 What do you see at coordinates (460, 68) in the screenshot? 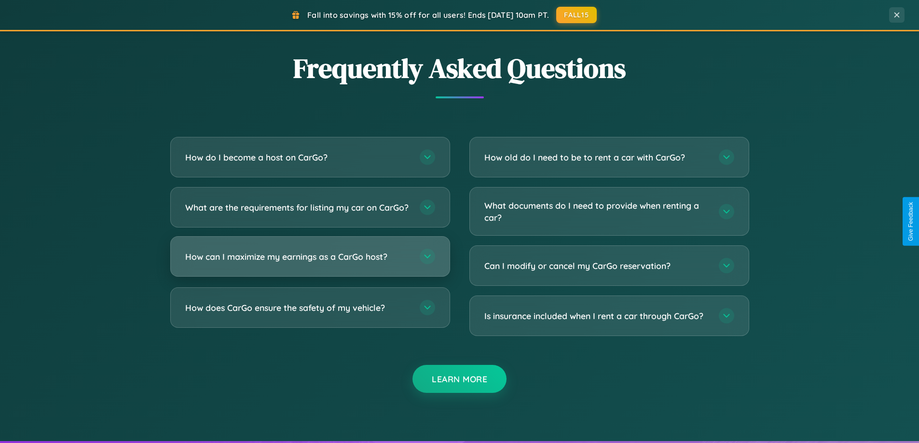
I see `h2: Frequently Asked Questions` at bounding box center [460, 68].